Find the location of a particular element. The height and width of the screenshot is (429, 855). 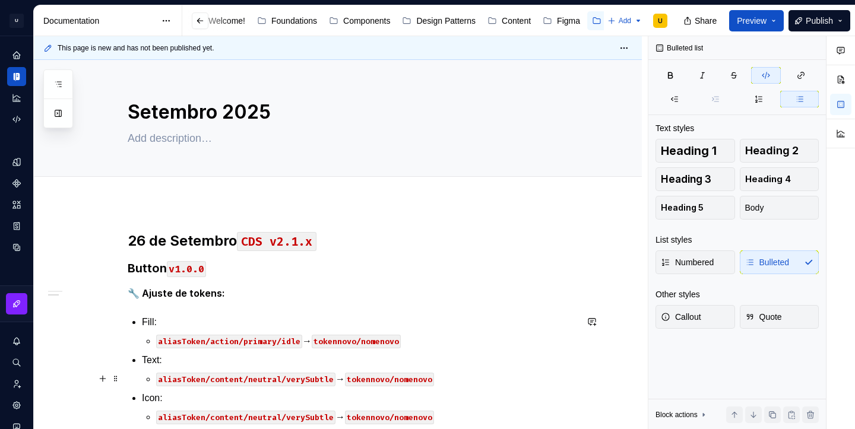

div: Code automation is located at coordinates (17, 119).